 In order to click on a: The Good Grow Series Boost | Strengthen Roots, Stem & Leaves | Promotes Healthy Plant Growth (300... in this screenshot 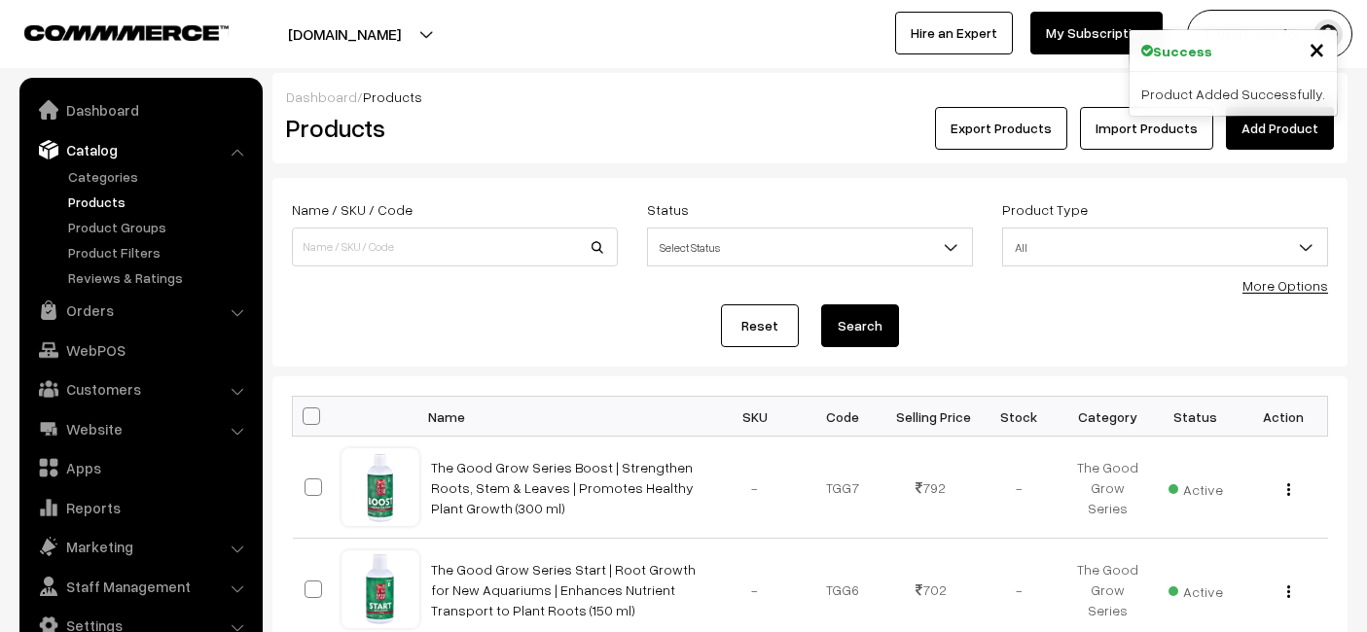, I will do `click(562, 487)`.